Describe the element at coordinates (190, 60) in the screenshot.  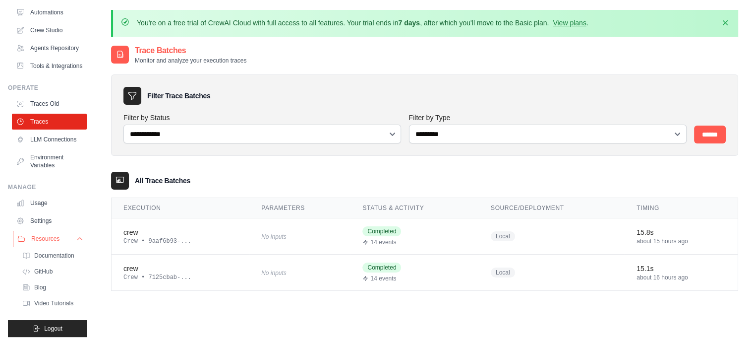
I see `p: Monitor and analyze your execution traces` at that location.